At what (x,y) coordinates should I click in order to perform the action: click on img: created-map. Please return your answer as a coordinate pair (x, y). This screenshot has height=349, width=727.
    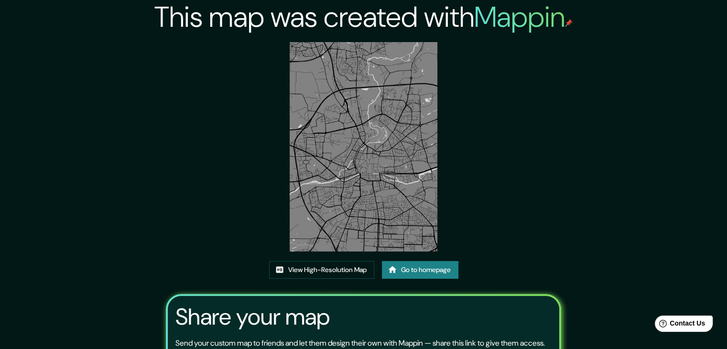
    Looking at the image, I should click on (364, 147).